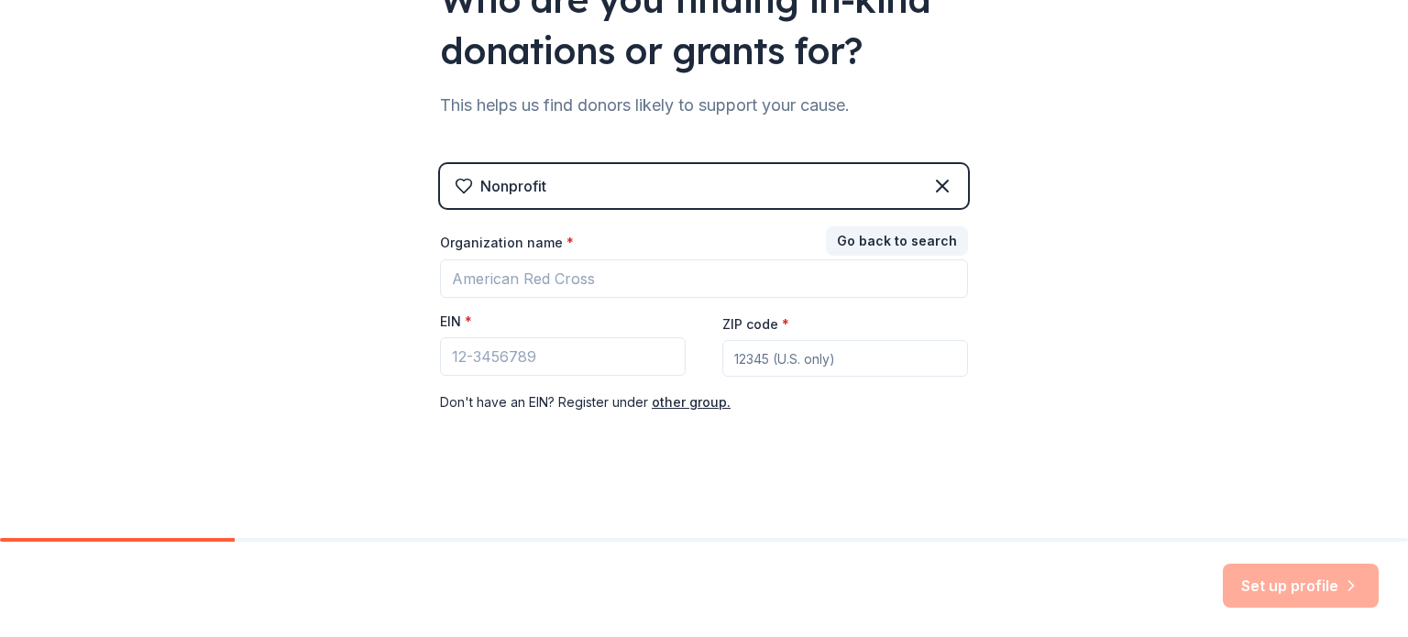  Describe the element at coordinates (507, 243) in the screenshot. I see `label: Organization name` at that location.